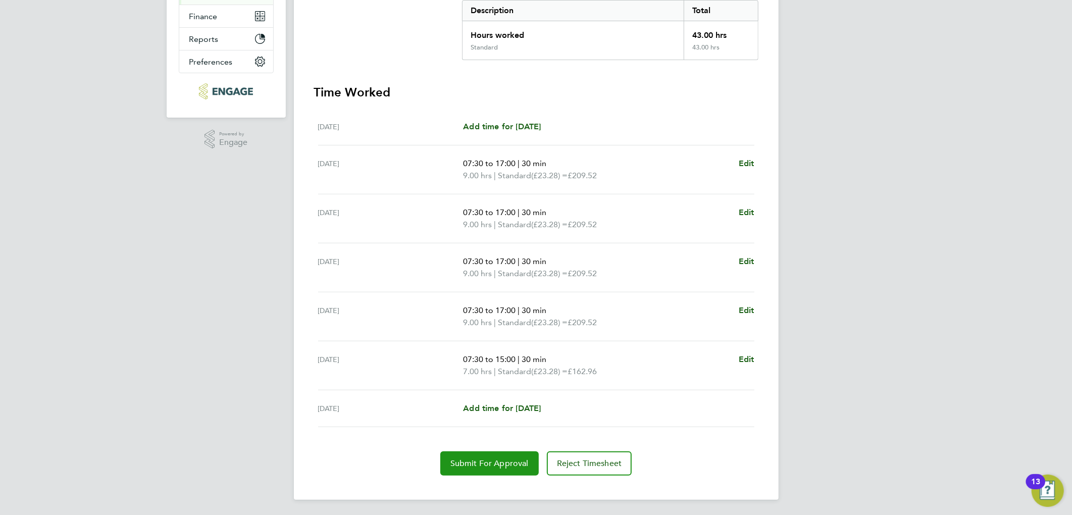 Image resolution: width=1072 pixels, height=515 pixels. What do you see at coordinates (582, 371) in the screenshot?
I see `span: £162.96` at bounding box center [582, 371].